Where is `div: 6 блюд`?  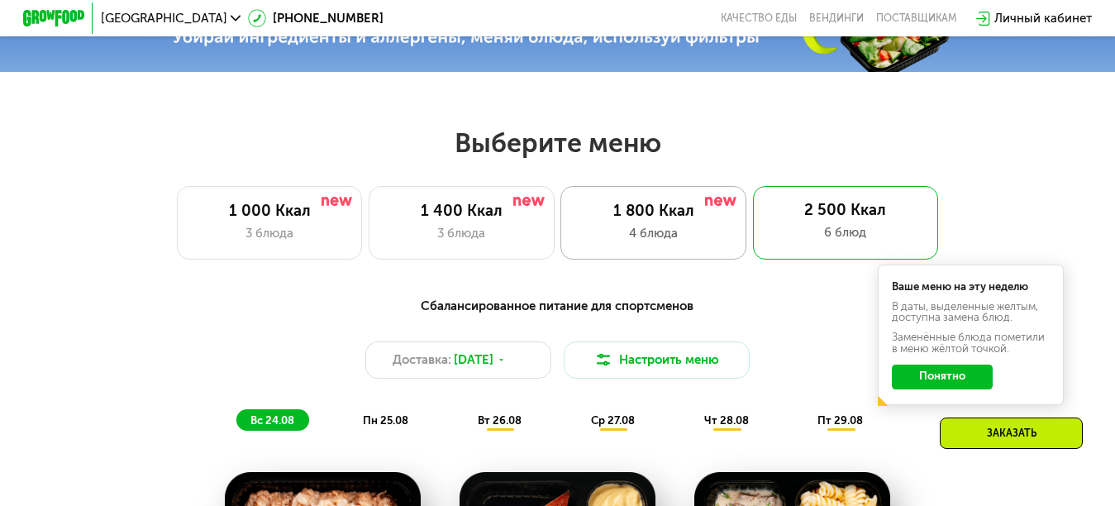 div: 6 блюд is located at coordinates (845, 232).